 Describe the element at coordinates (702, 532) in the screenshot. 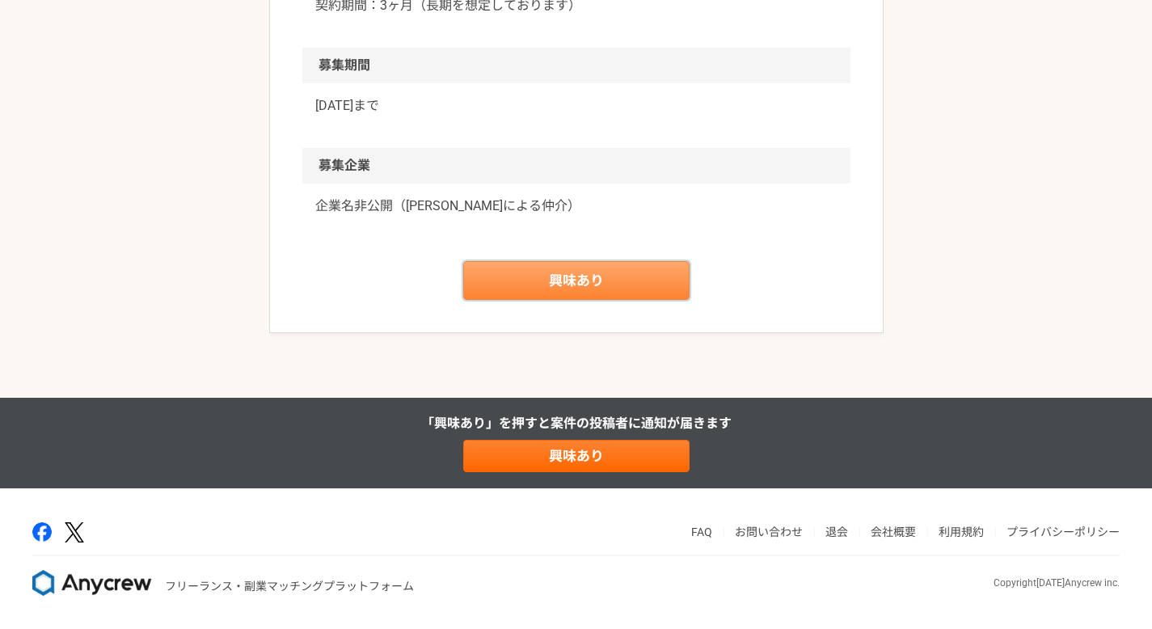

I see `a: FAQ` at that location.